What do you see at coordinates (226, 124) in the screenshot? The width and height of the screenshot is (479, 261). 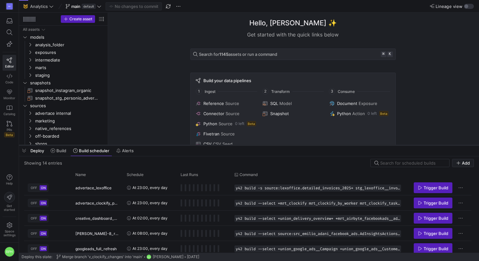 I see `button: PythonSource0 leftBeta` at bounding box center [226, 124].